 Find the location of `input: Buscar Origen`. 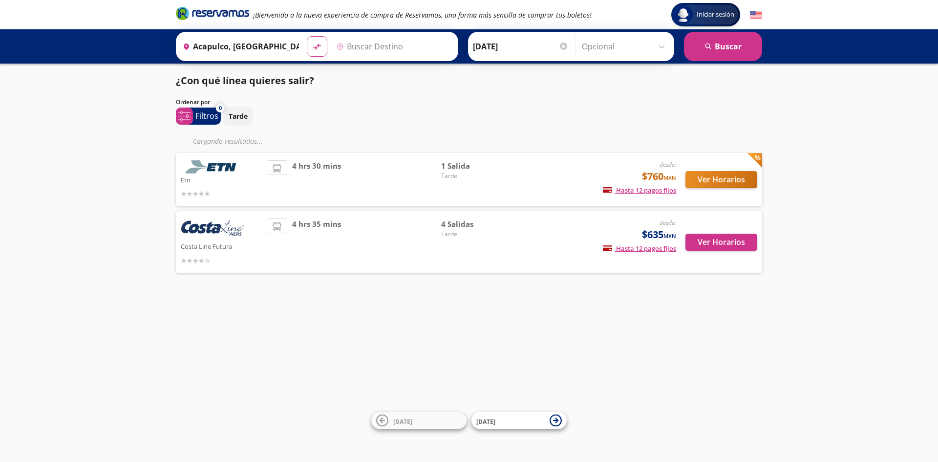

input: Buscar Origen is located at coordinates (239, 46).